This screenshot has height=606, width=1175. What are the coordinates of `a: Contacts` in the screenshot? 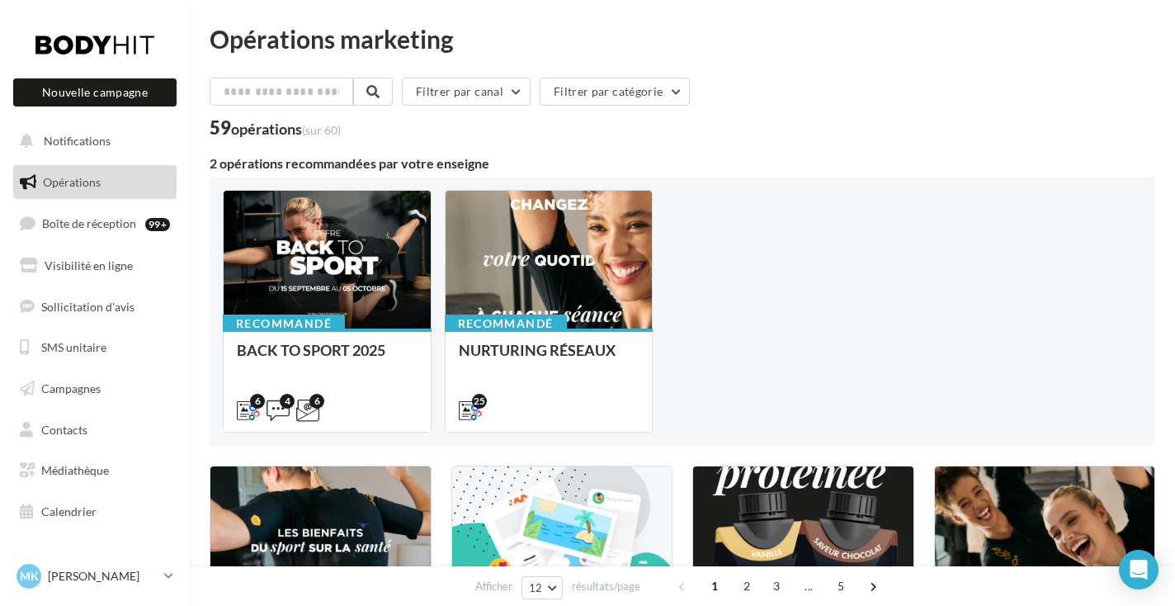 It's located at (95, 430).